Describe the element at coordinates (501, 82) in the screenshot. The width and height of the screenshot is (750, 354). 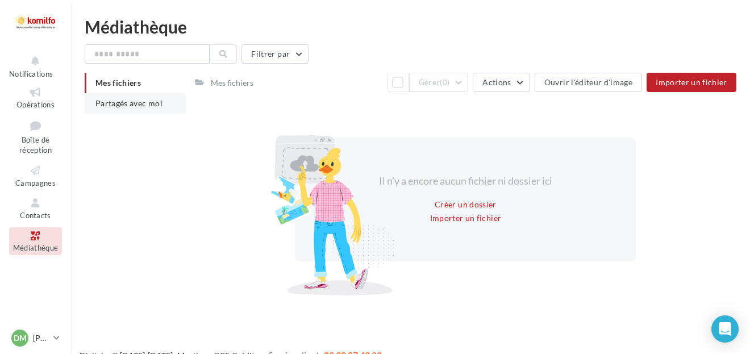
I see `button: Actions` at that location.